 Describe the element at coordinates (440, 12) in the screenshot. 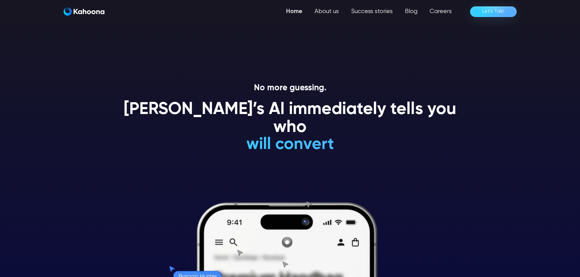

I see `a: Careers` at that location.